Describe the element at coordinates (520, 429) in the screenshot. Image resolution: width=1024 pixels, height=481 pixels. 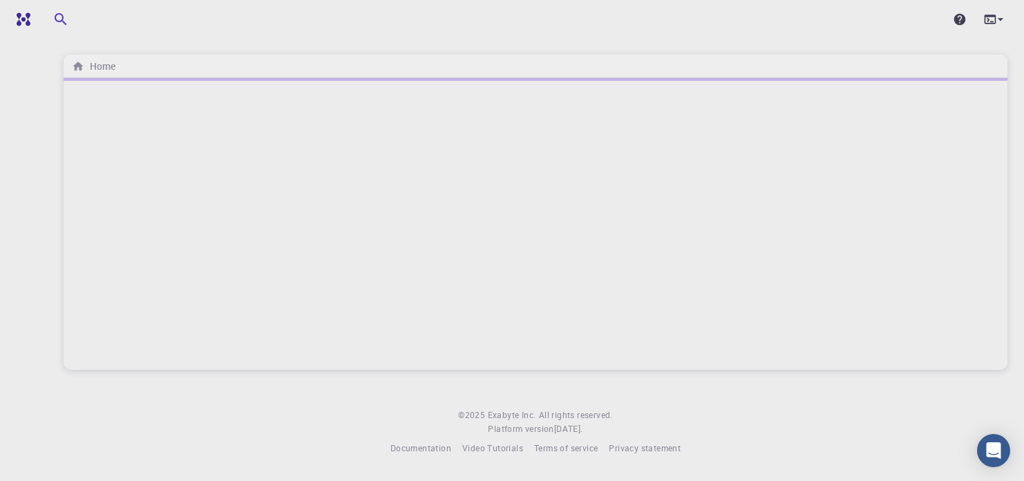
I see `span: Platform version` at that location.